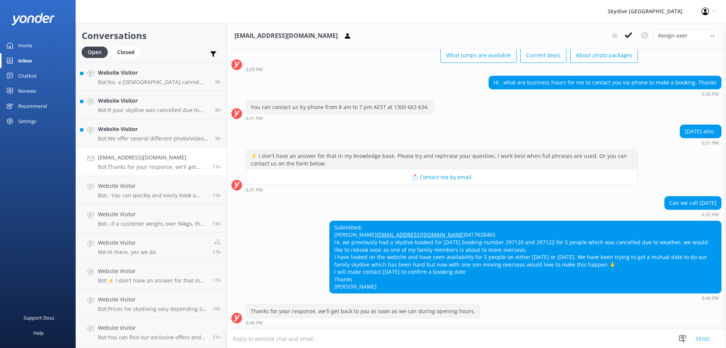  Describe the element at coordinates (217, 223) in the screenshot. I see `span: Oct 11 2025 04:29pm (UTC +10:00) Australia/Brisbane` at that location.